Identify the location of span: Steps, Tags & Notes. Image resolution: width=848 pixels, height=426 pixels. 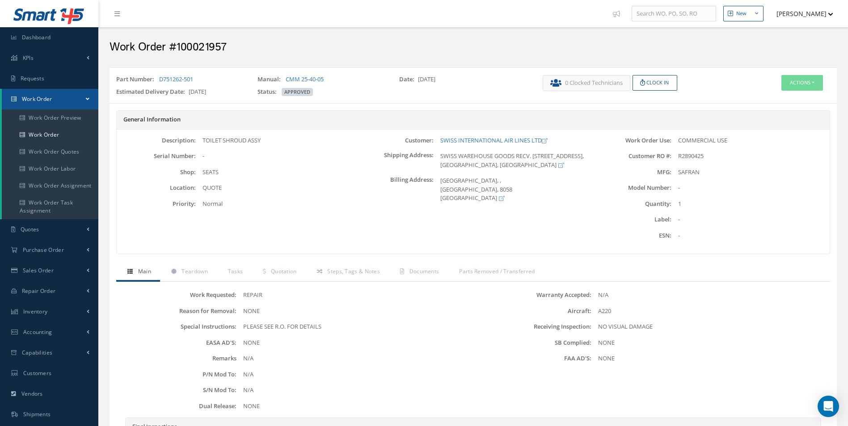
(353, 271).